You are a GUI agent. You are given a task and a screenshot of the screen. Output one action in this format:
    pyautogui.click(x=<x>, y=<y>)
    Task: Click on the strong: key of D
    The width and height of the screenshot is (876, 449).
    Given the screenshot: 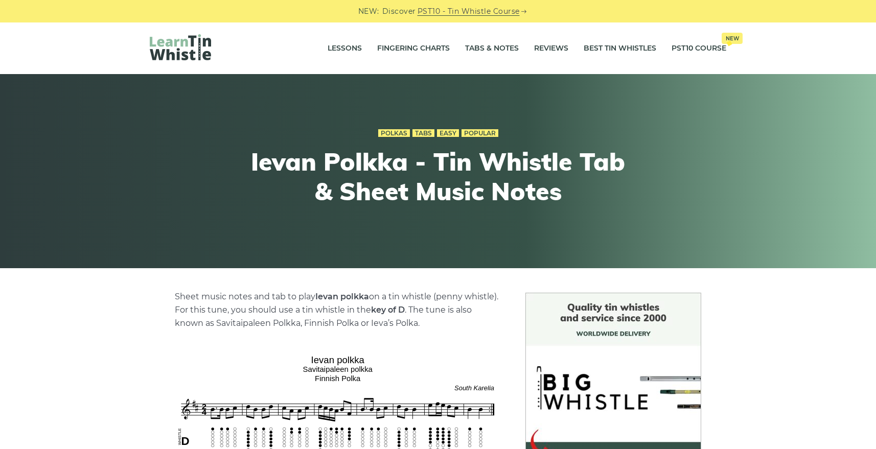 What is the action you would take?
    pyautogui.click(x=388, y=310)
    